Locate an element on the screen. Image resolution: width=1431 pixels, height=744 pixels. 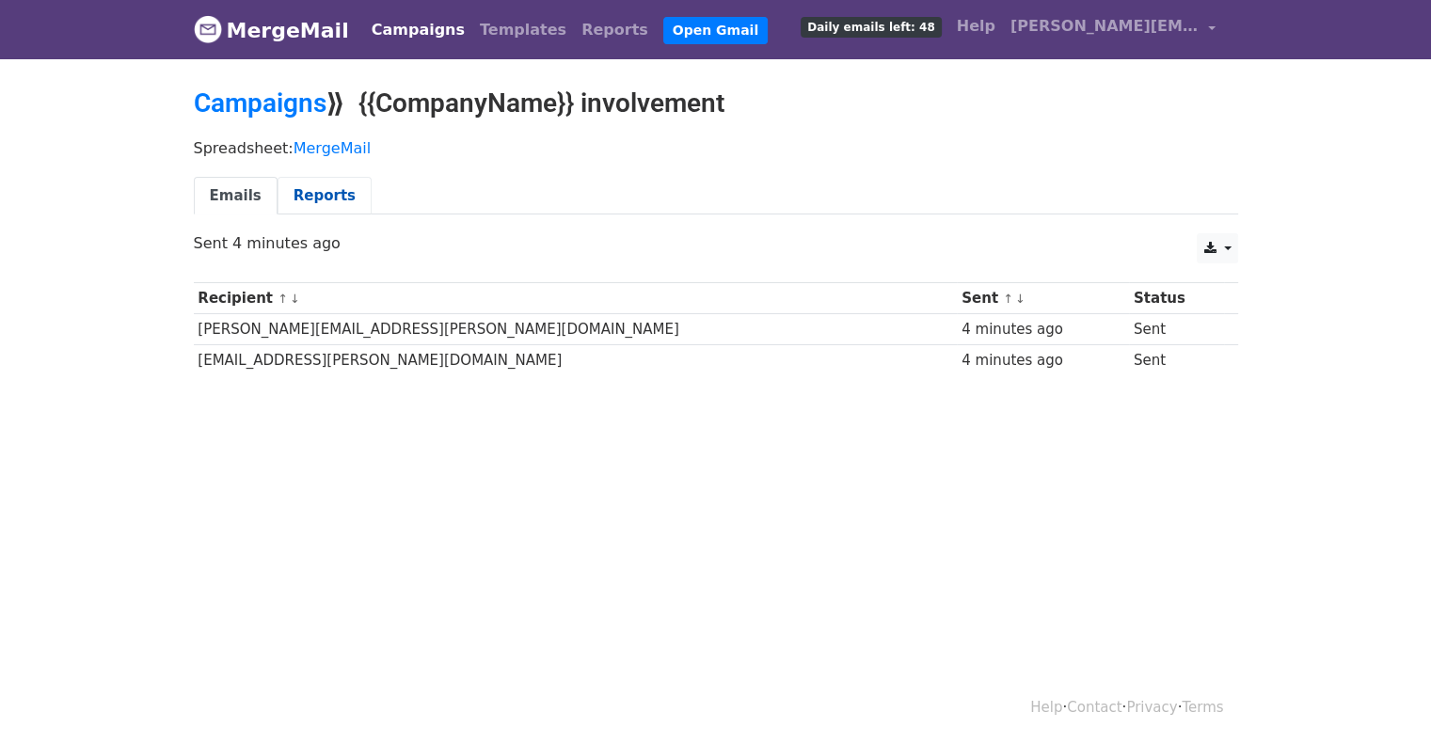
h2: ⟫ {{CompanyName}} involvement is located at coordinates (716, 103).